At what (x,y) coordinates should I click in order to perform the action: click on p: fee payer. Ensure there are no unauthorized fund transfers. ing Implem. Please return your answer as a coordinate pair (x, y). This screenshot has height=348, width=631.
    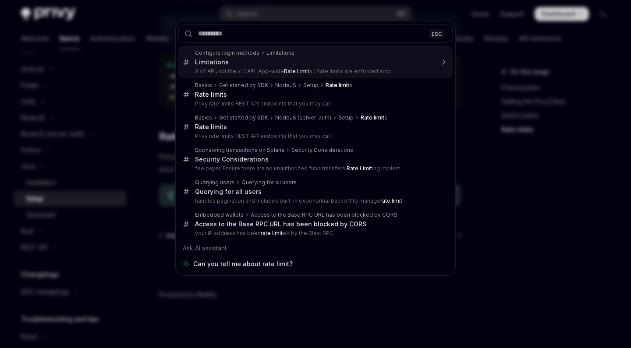
    Looking at the image, I should click on (314, 169).